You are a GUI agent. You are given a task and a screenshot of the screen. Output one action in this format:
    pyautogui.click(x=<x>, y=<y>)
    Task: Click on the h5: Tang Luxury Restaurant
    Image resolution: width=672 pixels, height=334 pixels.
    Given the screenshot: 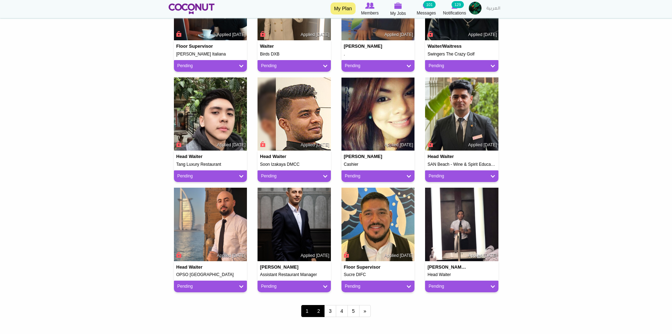 What is the action you would take?
    pyautogui.click(x=211, y=164)
    